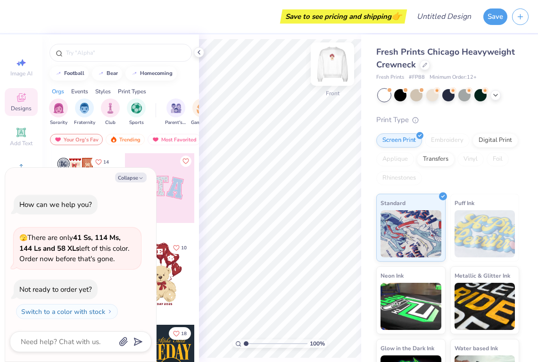  I want to click on span: Parent's Weekend, so click(176, 123).